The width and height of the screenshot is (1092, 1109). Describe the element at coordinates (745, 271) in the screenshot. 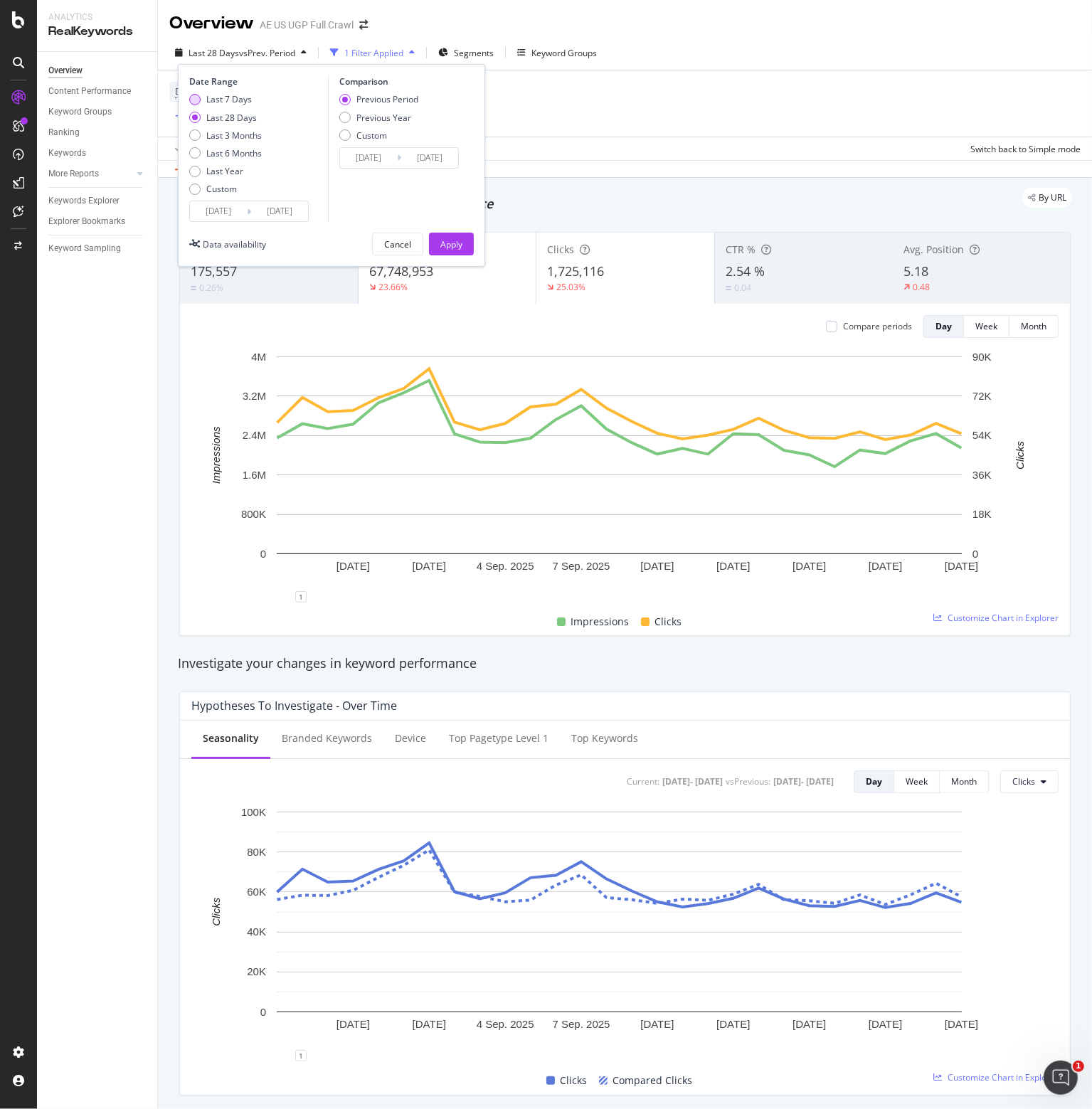

I see `span: 2.54 %` at that location.